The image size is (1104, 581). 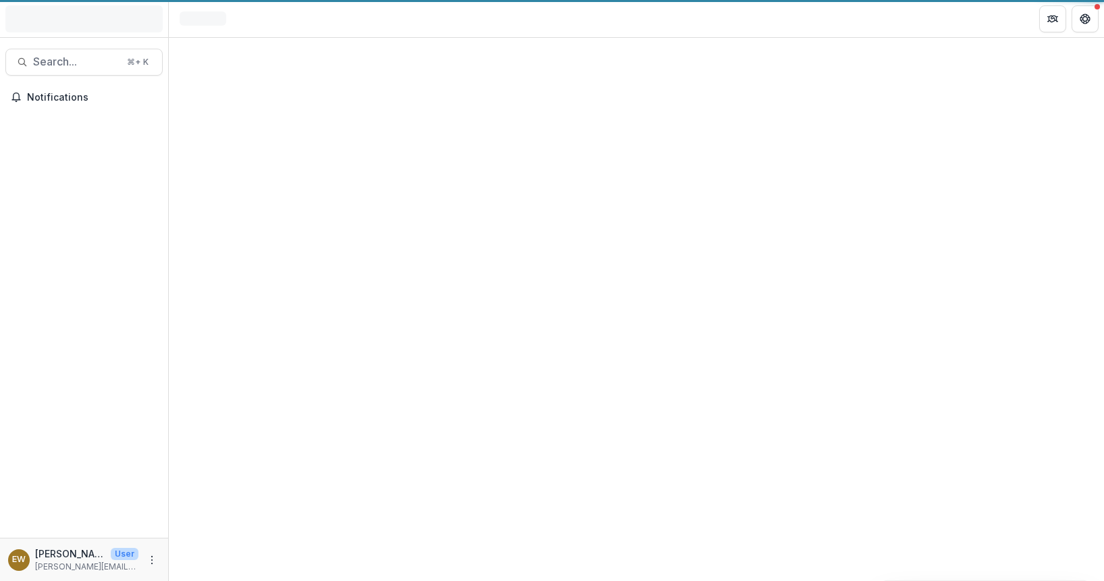 What do you see at coordinates (203, 18) in the screenshot?
I see `nav: breadcrumb` at bounding box center [203, 18].